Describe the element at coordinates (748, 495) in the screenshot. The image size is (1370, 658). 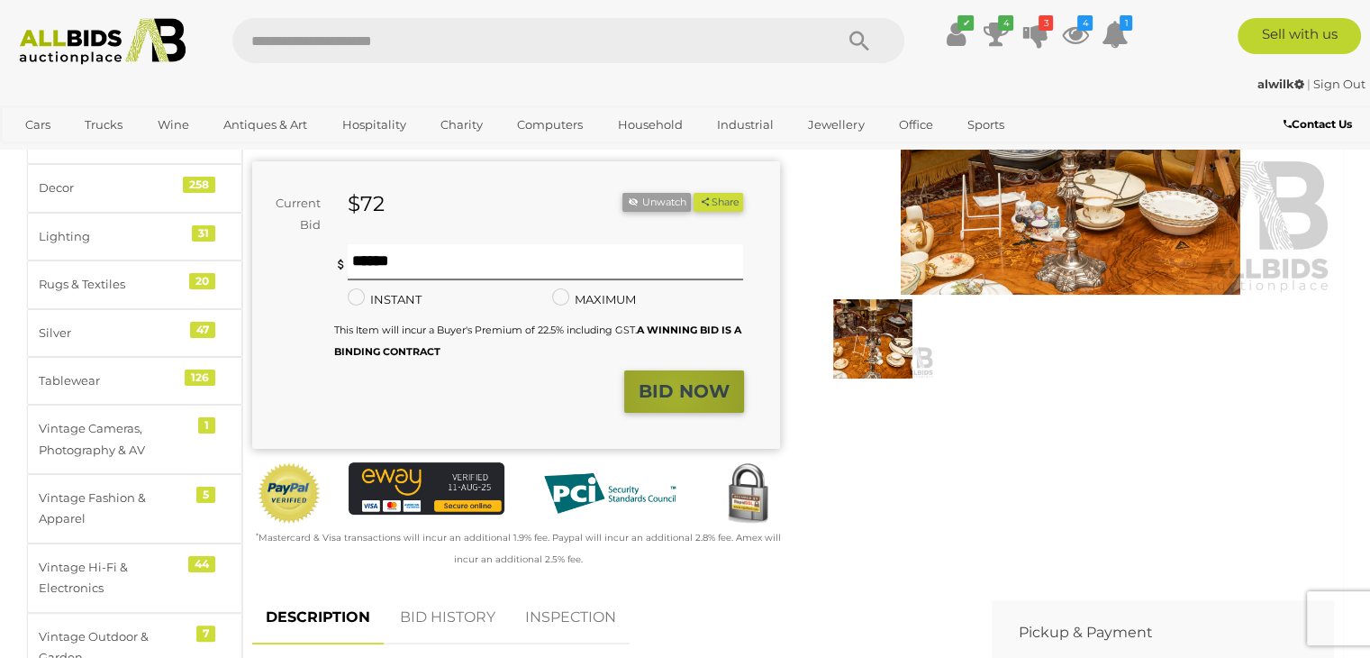
I see `img: Secured by Rapid SSL` at that location.